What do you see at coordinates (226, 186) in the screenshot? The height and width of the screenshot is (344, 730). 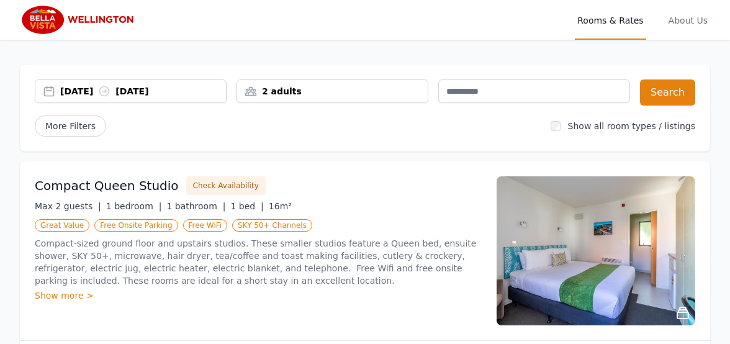 I see `button: Check Availability` at bounding box center [226, 186].